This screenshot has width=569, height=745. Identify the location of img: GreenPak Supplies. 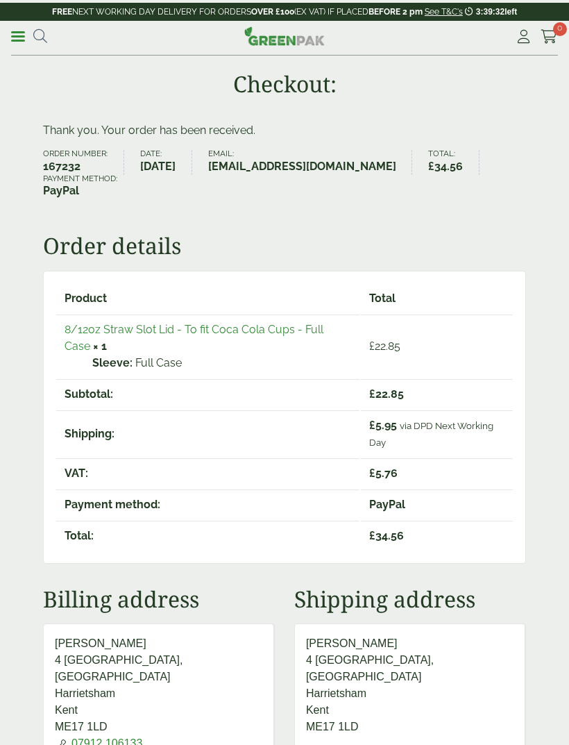
(285, 36).